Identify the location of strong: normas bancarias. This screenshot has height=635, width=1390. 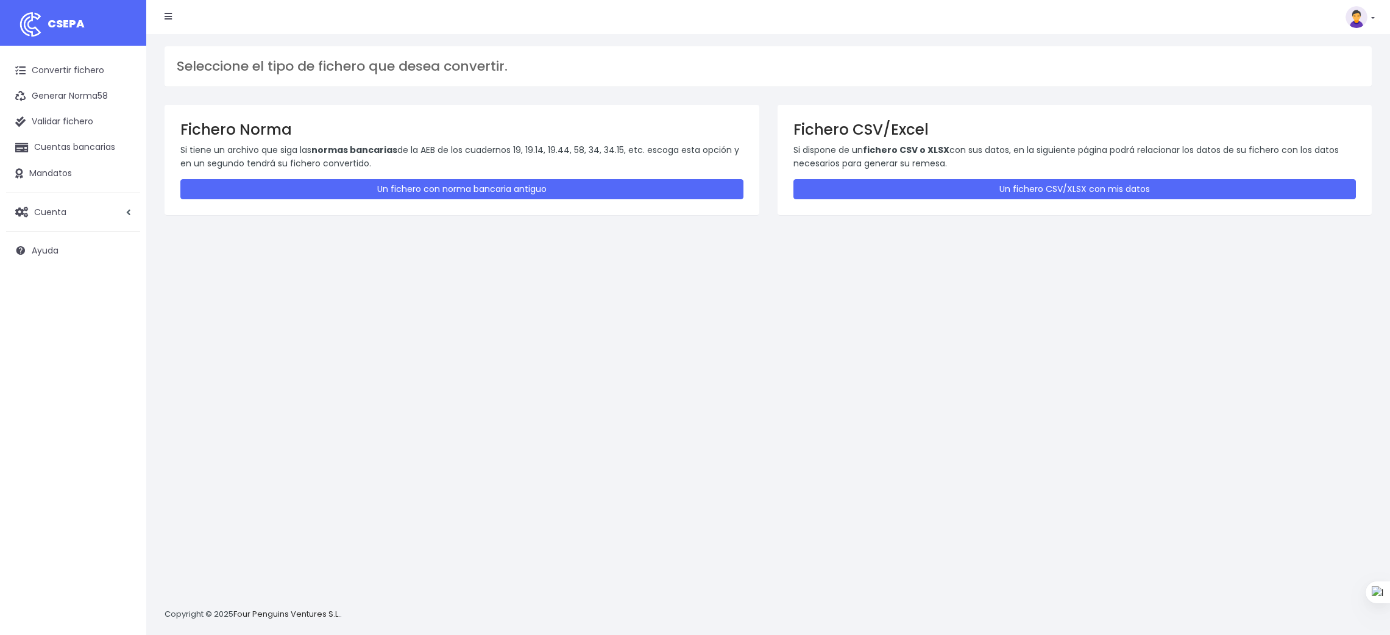
(354, 150).